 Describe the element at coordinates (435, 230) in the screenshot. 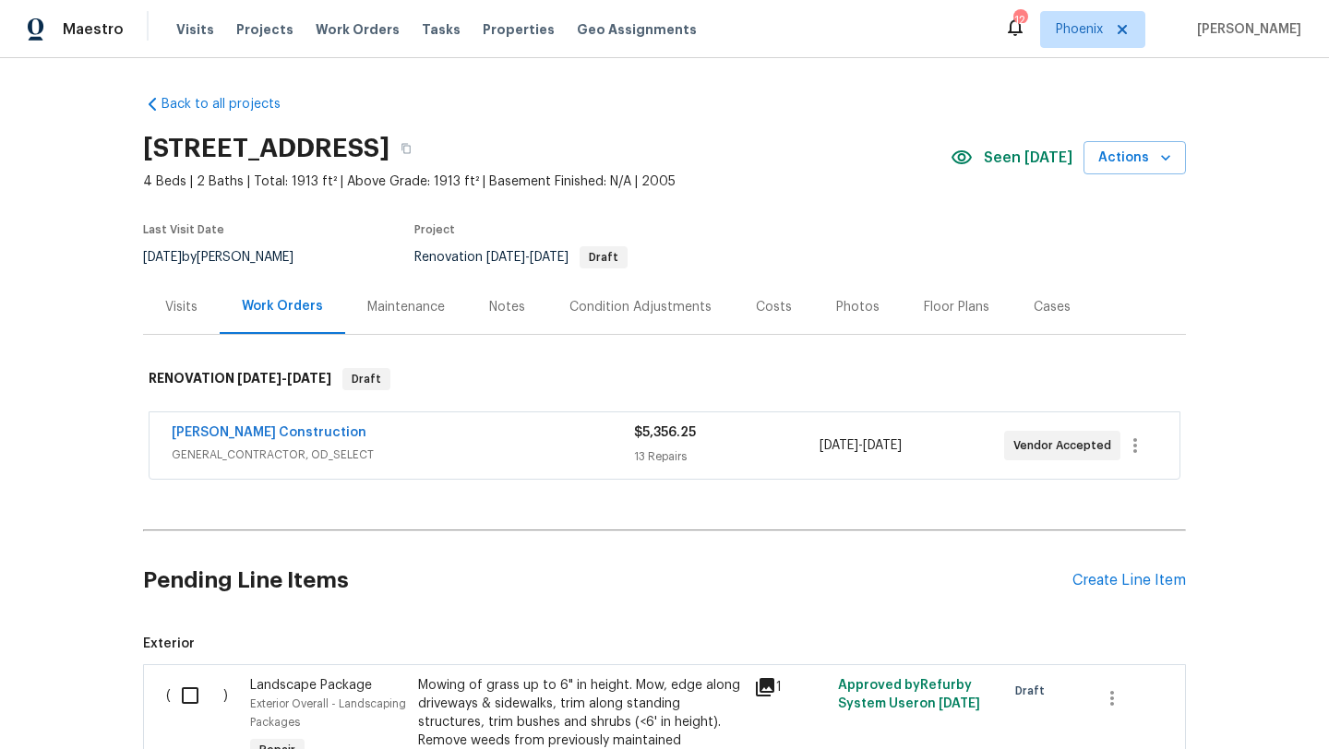

I see `span: Project` at that location.